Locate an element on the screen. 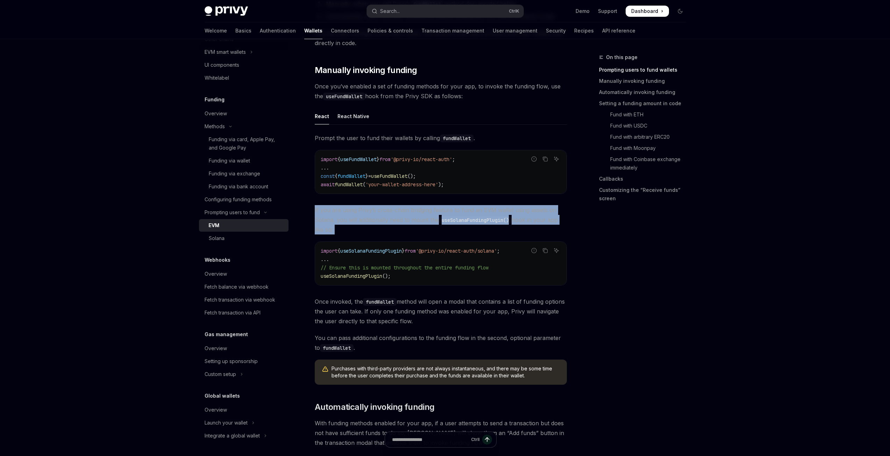  div: EVM is located at coordinates (214, 226).